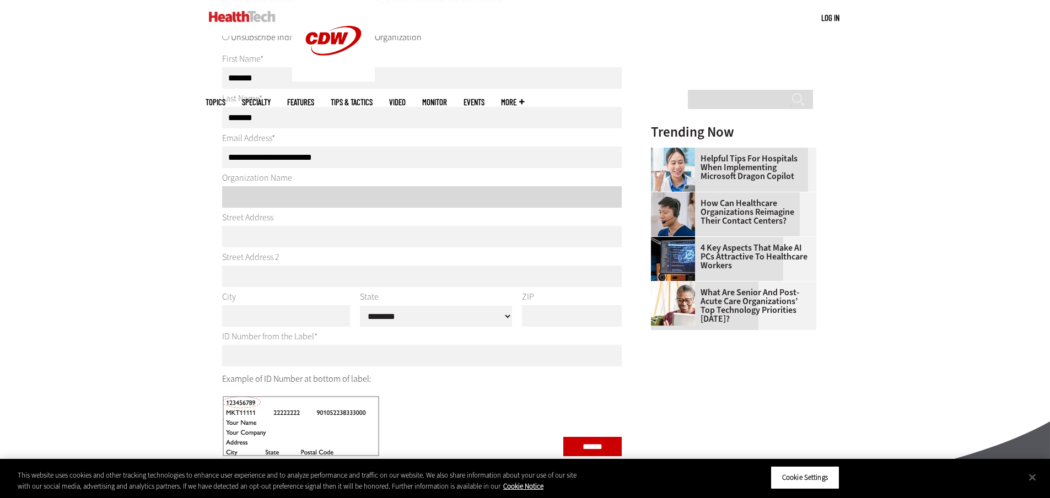  Describe the element at coordinates (422, 379) in the screenshot. I see `p: Example of ID Number at bottom of label:` at that location.